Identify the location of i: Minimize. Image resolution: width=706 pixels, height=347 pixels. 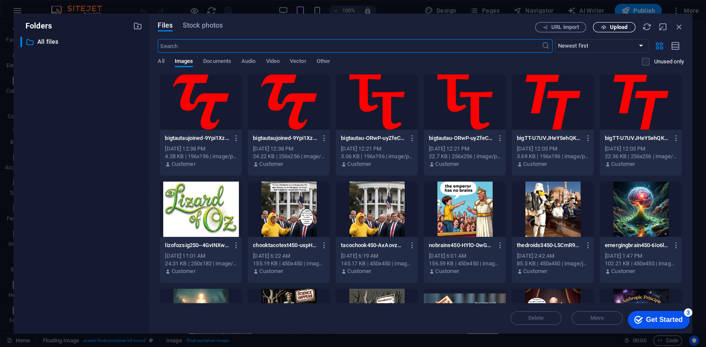
(663, 27).